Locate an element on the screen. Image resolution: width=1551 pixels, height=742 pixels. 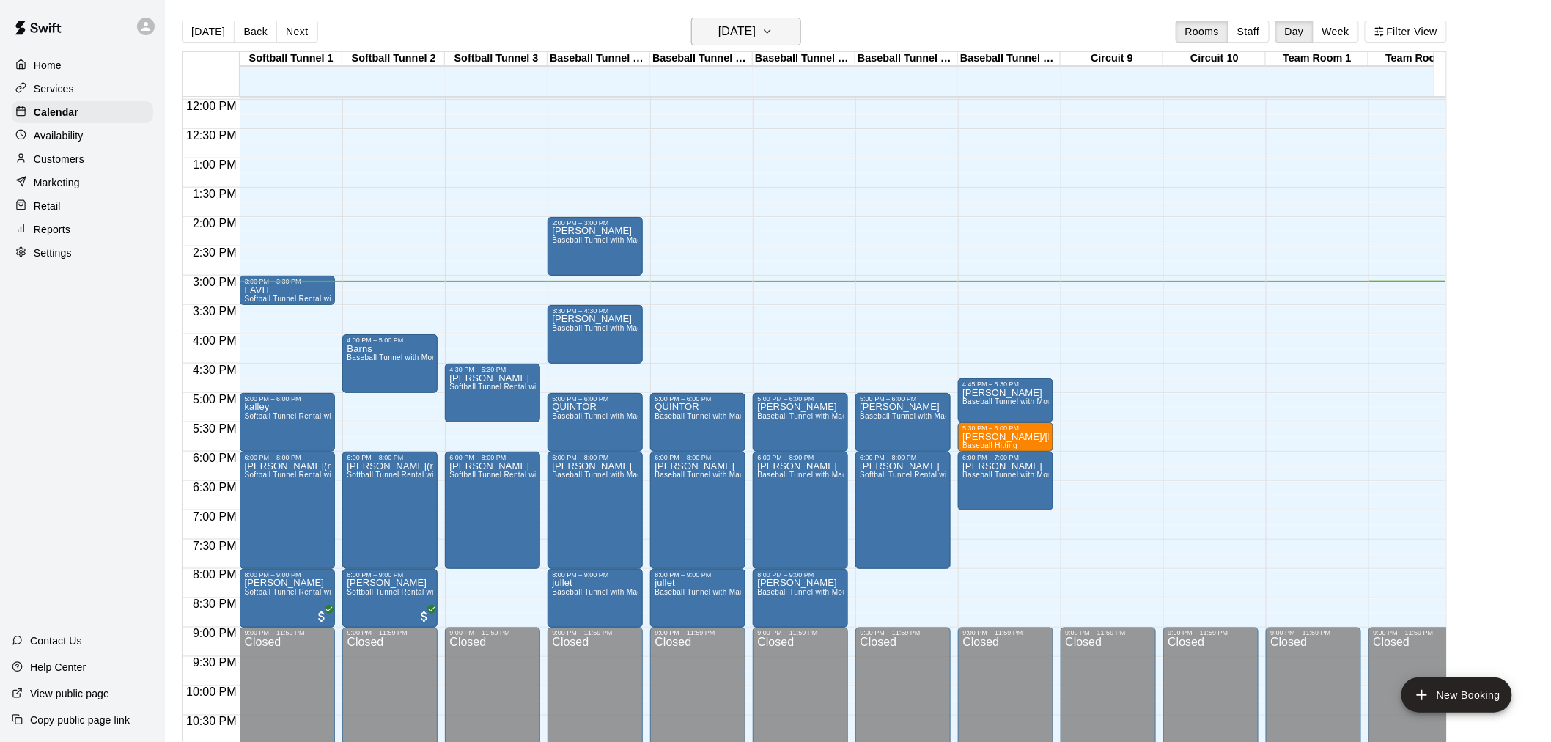
span: 12:00 PM is located at coordinates (211, 106).